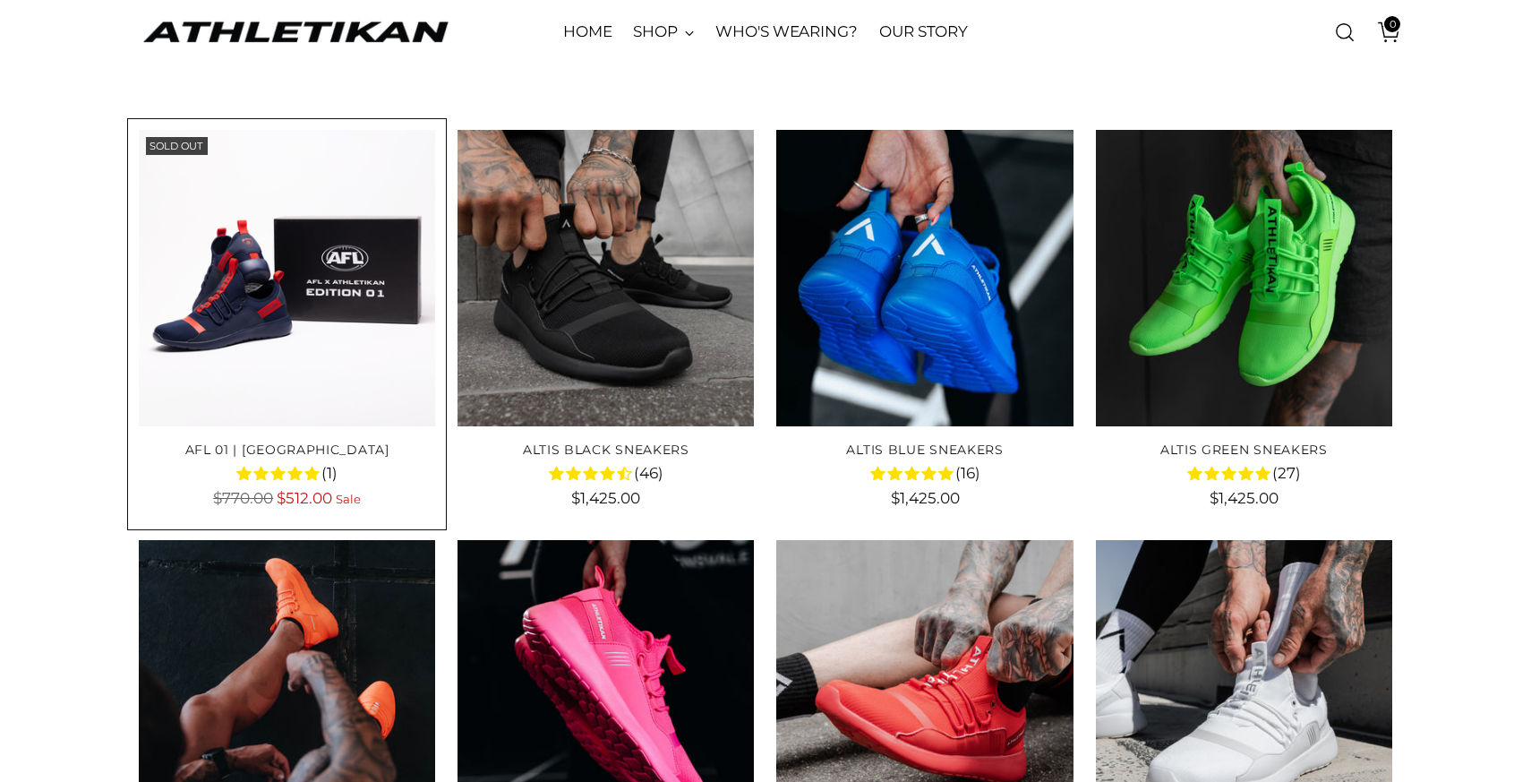 The height and width of the screenshot is (782, 1531). What do you see at coordinates (605, 278) in the screenshot?
I see `img: ALTIS Black Sneakers` at bounding box center [605, 278].